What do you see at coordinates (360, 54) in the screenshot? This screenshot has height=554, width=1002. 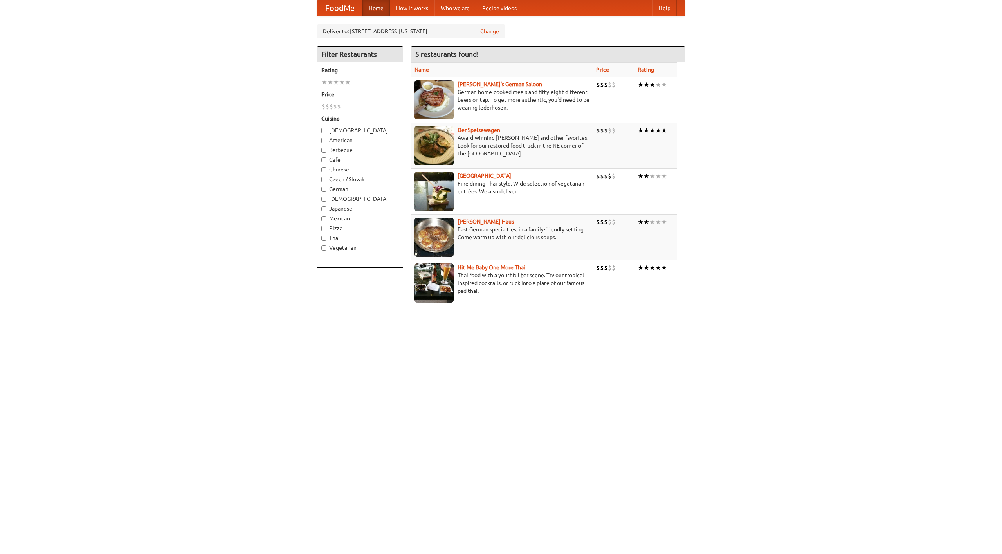 I see `h4: Filter Restaurants` at bounding box center [360, 54].